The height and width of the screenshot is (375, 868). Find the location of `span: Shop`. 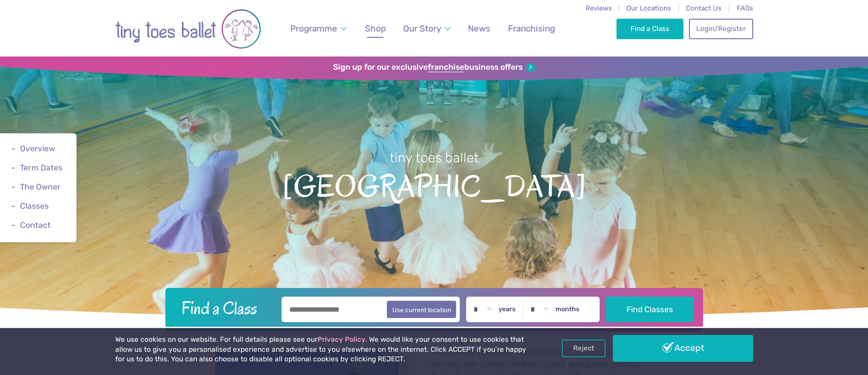

span: Shop is located at coordinates (376, 28).